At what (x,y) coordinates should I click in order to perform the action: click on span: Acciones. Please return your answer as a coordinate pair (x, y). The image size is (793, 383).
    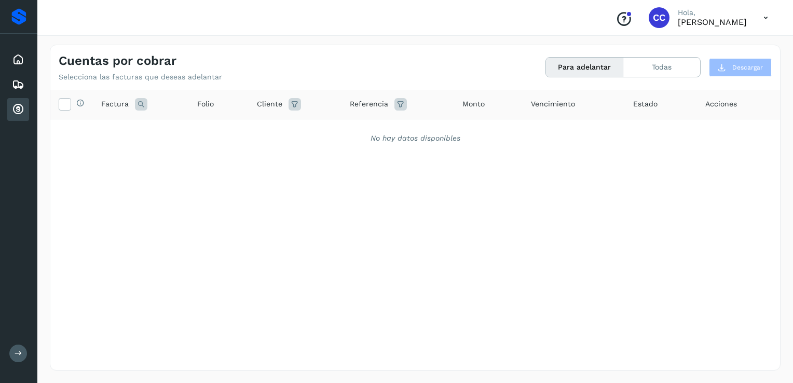
    Looking at the image, I should click on (721, 104).